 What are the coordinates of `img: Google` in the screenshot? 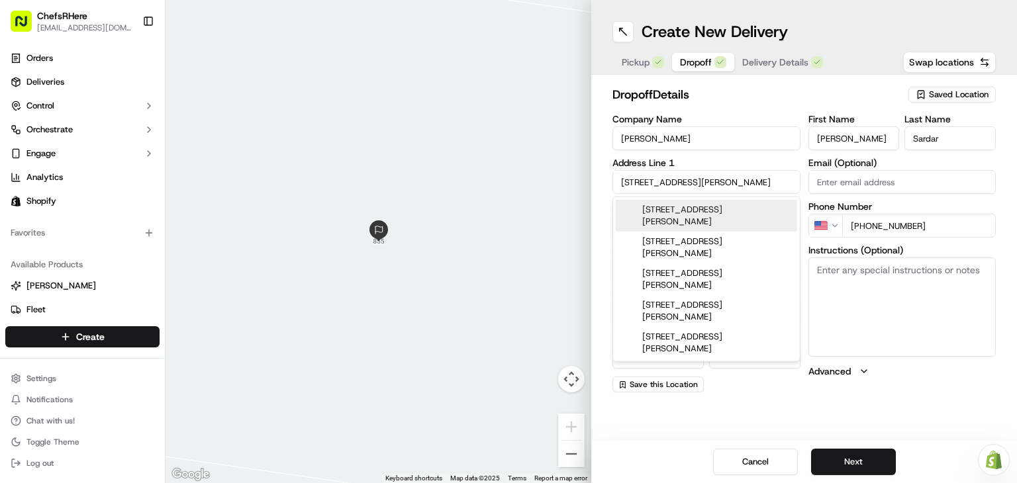 It's located at (191, 475).